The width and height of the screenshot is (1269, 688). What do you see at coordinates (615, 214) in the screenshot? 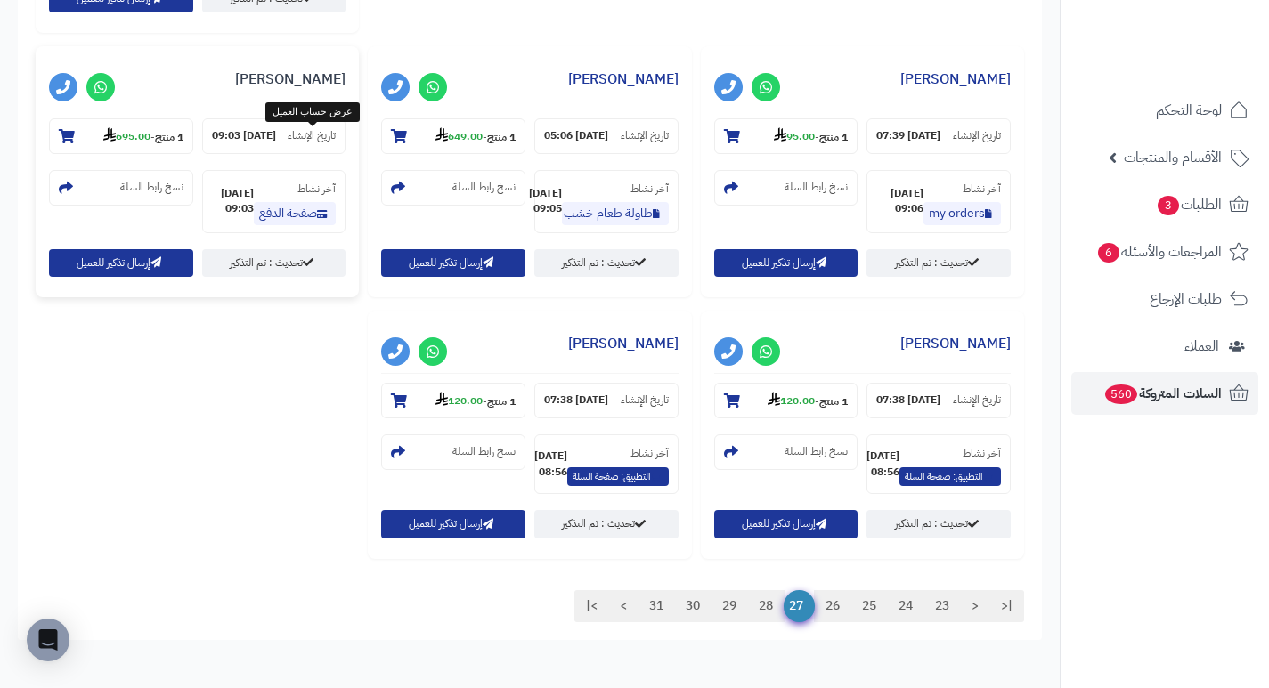
I see `a: طاولة طعام خشب مع أرجل معدنية 6 كرسي بني 1759672354` at bounding box center [615, 214].